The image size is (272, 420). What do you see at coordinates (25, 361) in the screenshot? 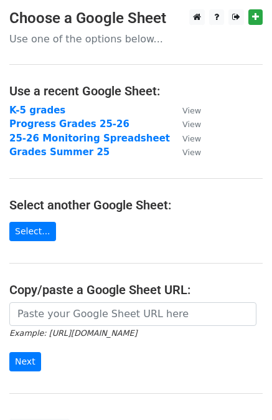
I see `input: Next` at bounding box center [25, 361].